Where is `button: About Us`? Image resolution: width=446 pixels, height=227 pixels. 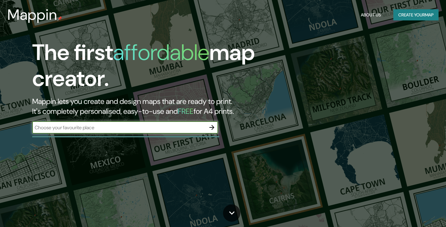 button: About Us is located at coordinates (370, 15).